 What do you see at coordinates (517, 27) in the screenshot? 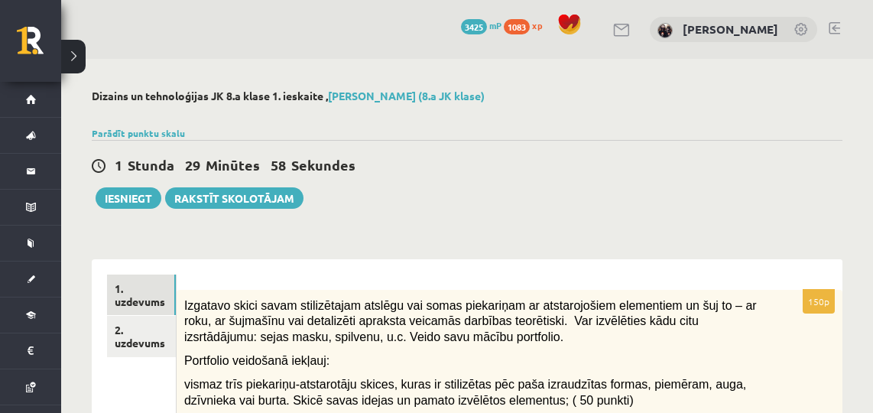
I see `span: 1083` at bounding box center [517, 27].